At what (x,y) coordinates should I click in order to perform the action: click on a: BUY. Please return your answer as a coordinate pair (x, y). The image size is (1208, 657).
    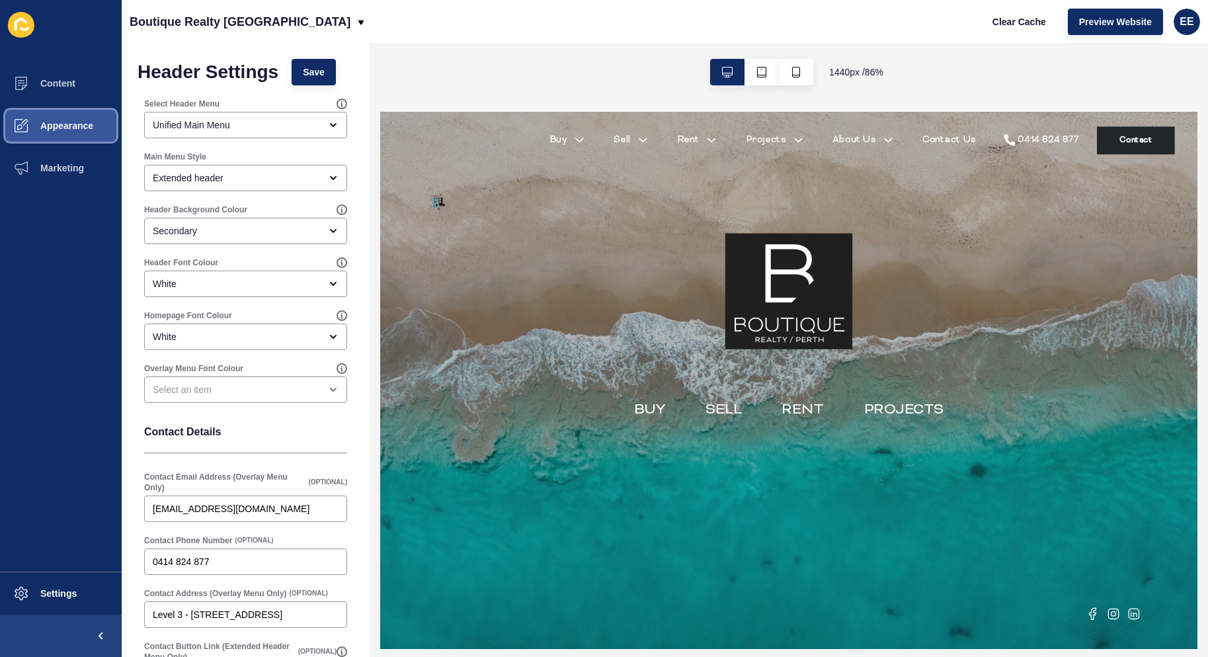
    Looking at the image, I should click on (315, 347).